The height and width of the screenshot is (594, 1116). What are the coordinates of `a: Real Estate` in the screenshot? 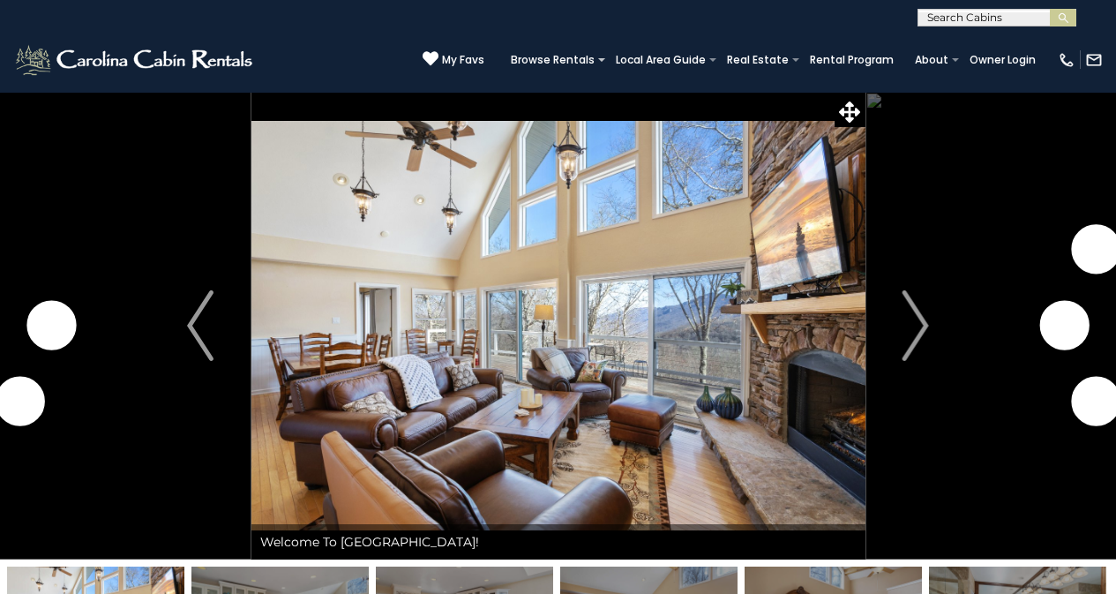 It's located at (758, 60).